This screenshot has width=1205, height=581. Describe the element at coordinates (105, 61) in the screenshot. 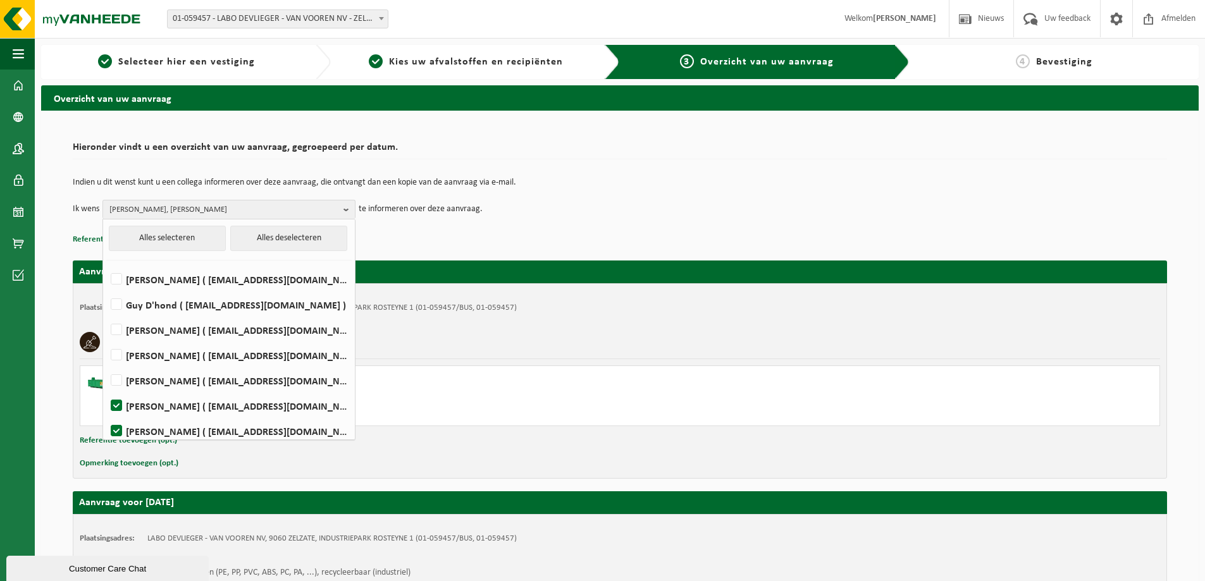

I see `span: 1` at that location.